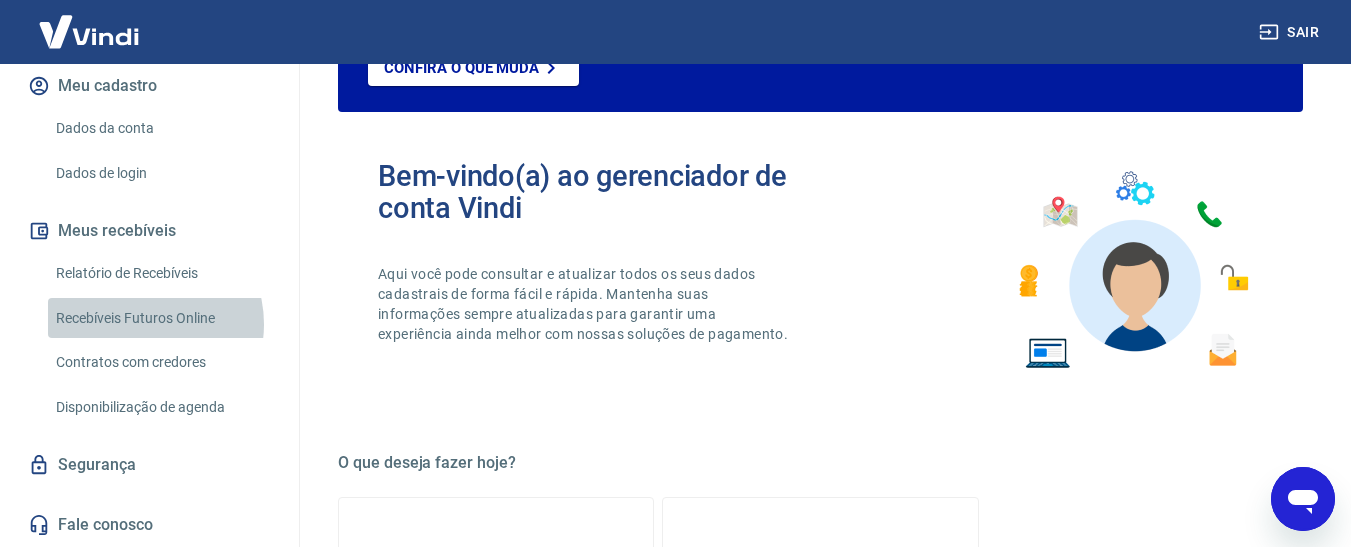  Describe the element at coordinates (161, 273) in the screenshot. I see `a: Relatório de Recebíveis` at that location.